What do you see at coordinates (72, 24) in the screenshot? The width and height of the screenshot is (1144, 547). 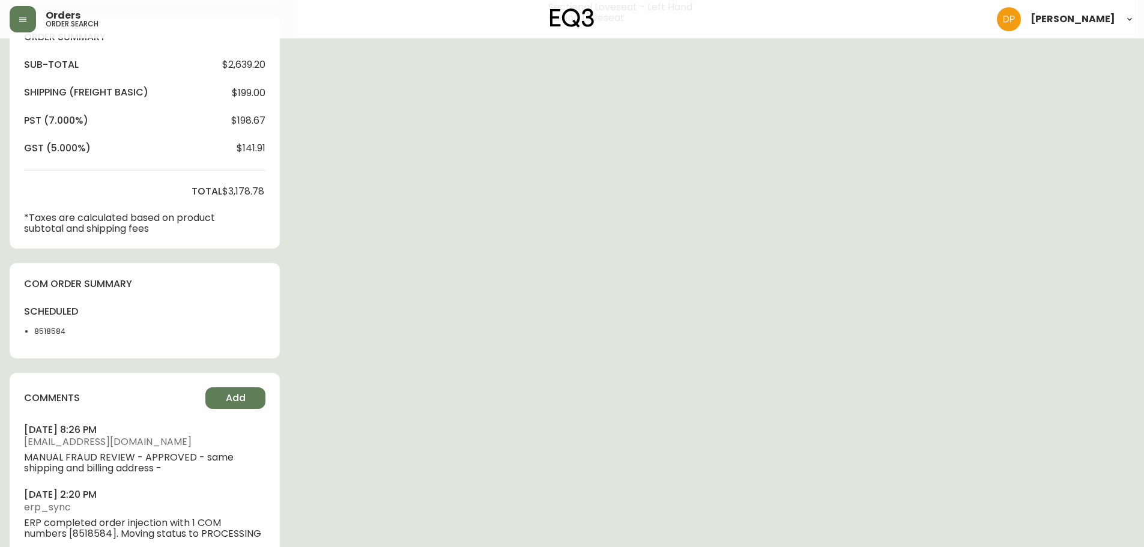 I see `h5: order search` at bounding box center [72, 24].